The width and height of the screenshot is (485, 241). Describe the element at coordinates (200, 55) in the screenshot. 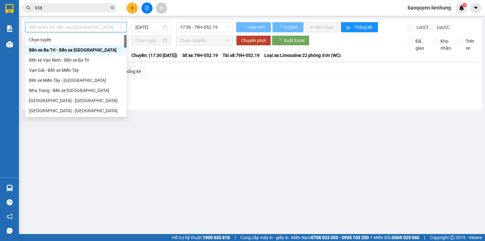

I see `span: Số xe: 79H-052.19` at that location.